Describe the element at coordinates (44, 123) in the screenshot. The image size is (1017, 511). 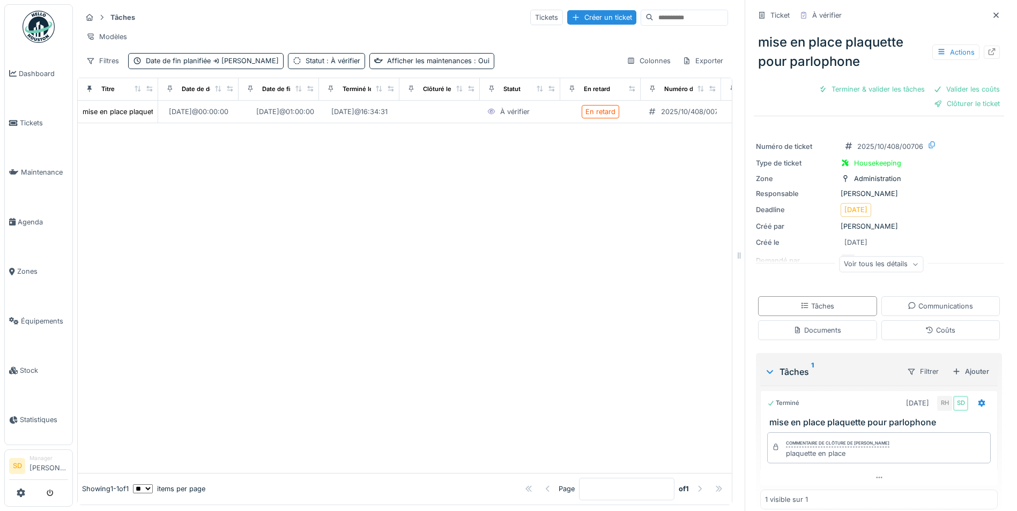
I see `span: Tickets` at that location.